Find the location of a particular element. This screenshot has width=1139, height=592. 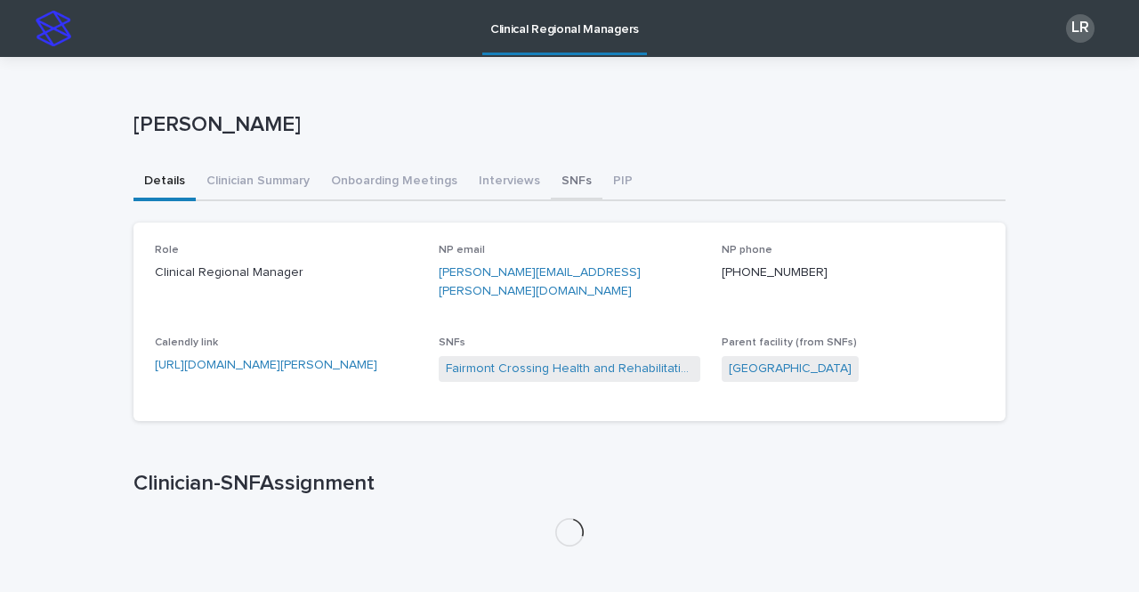

span: Parent facility (from SNFs) is located at coordinates (789, 343).